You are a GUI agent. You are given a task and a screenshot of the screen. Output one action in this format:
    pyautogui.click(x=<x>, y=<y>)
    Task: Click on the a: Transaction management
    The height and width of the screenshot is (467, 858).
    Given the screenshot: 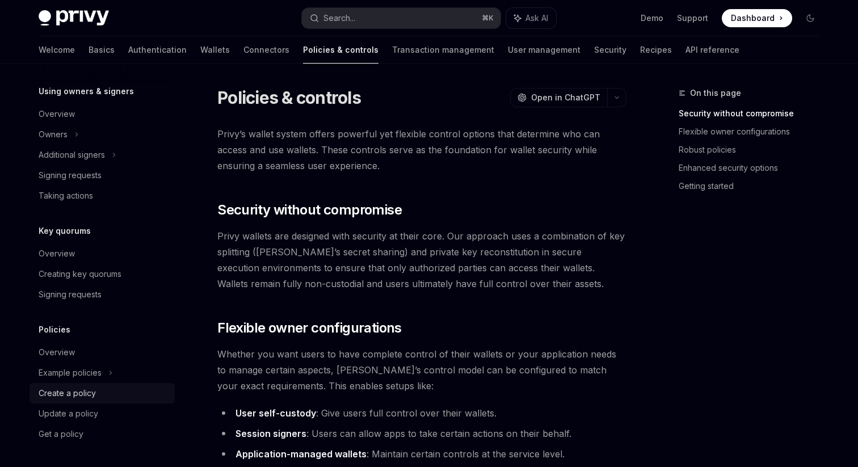 What is the action you would take?
    pyautogui.click(x=443, y=50)
    